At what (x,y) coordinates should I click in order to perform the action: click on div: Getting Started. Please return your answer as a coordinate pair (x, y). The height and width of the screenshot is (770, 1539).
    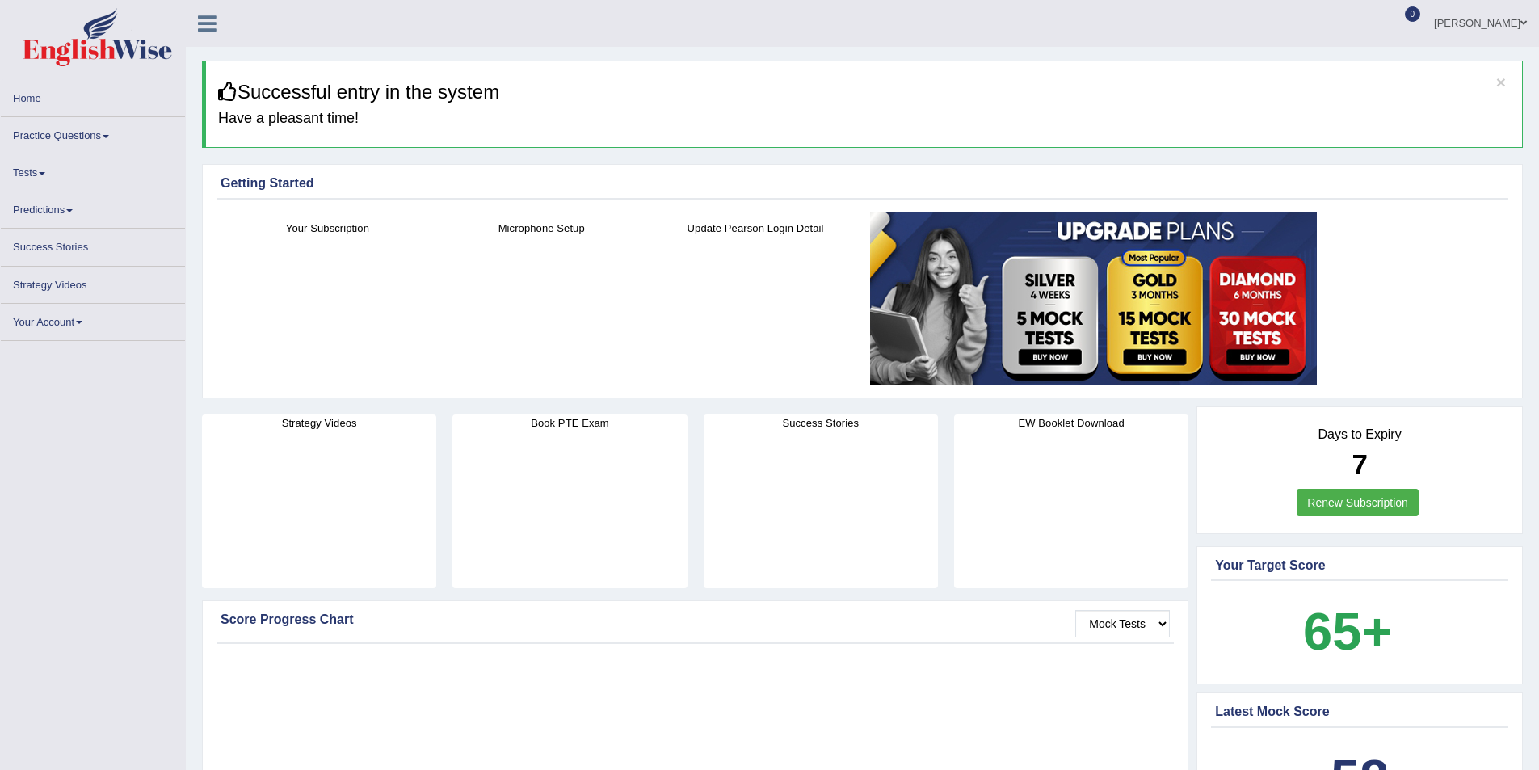
    Looking at the image, I should click on (862, 183).